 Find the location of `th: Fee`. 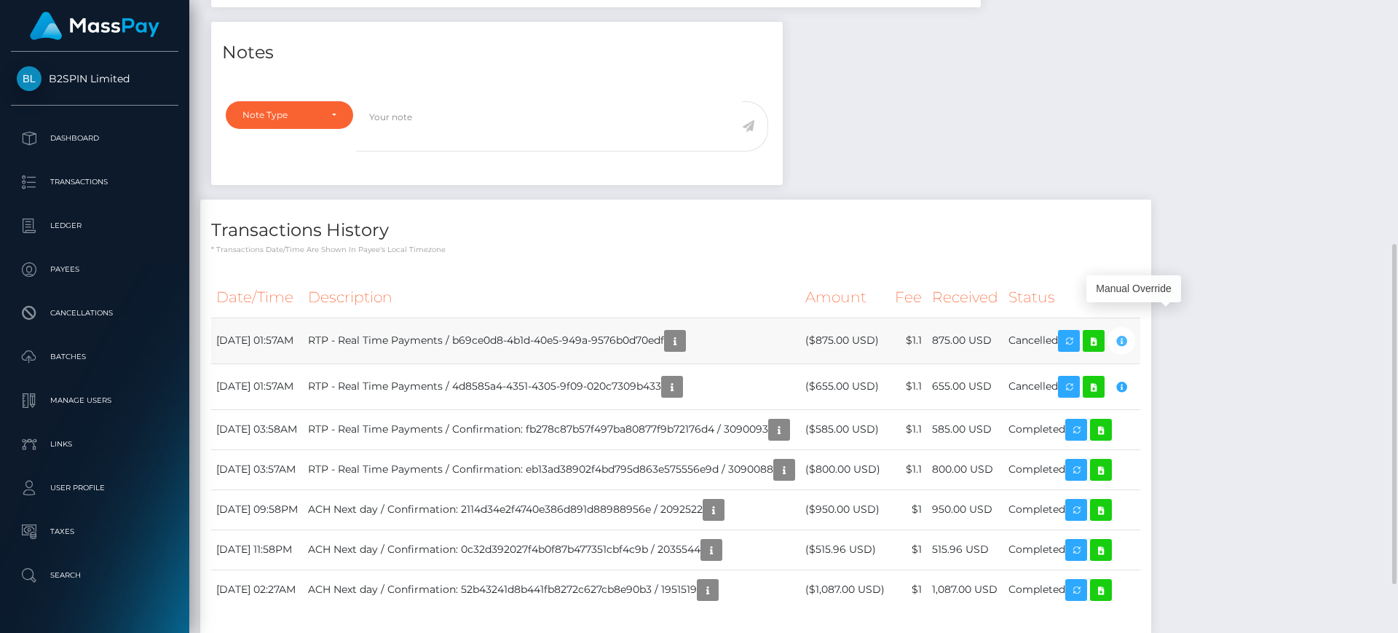

th: Fee is located at coordinates (908, 297).